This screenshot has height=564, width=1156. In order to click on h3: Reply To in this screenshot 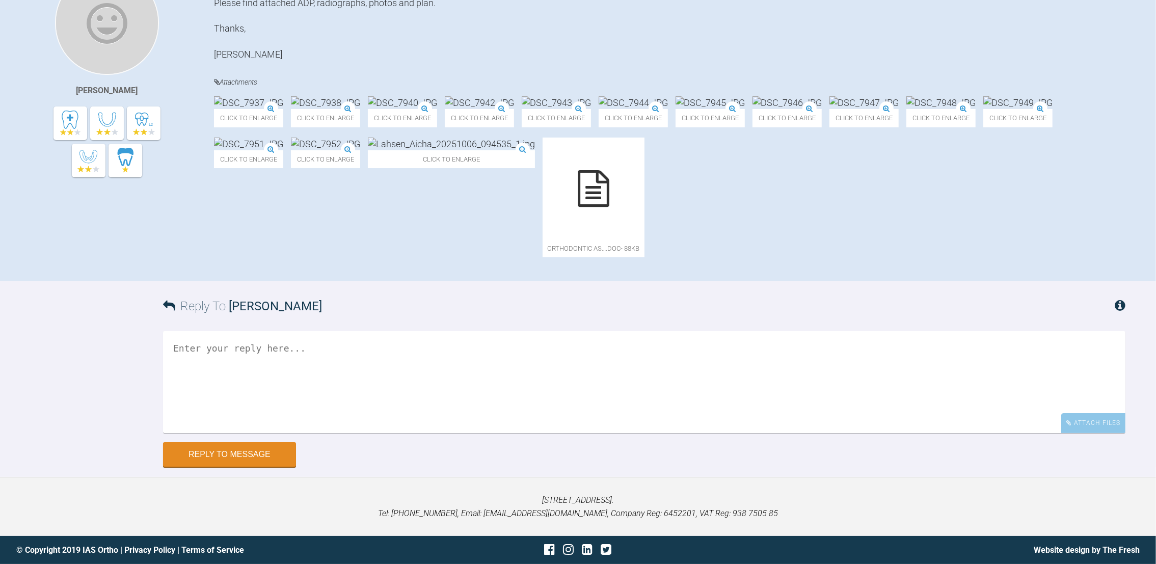, I will do `click(243, 306)`.